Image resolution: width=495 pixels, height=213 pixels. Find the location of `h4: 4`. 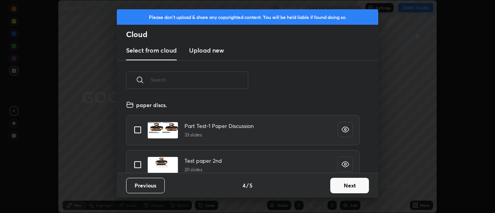

h4: 4 is located at coordinates (244, 185).